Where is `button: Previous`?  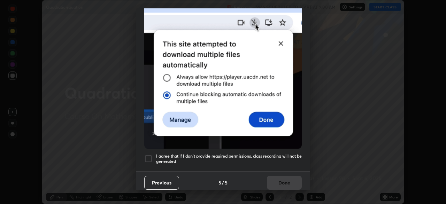
button: Previous is located at coordinates (162, 183).